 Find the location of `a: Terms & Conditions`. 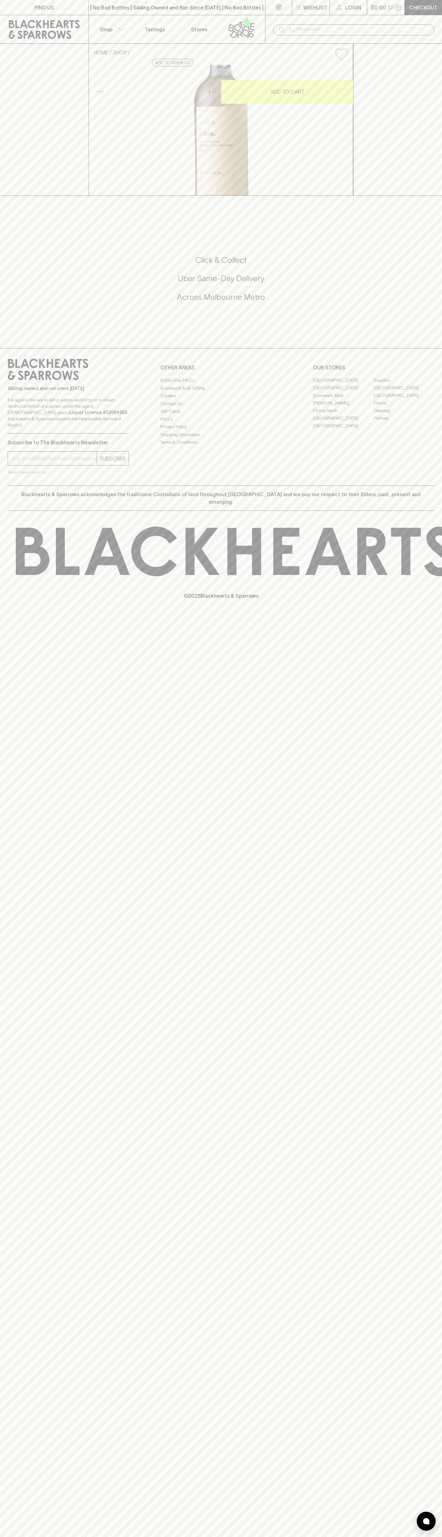

a: Terms & Conditions is located at coordinates (221, 442).